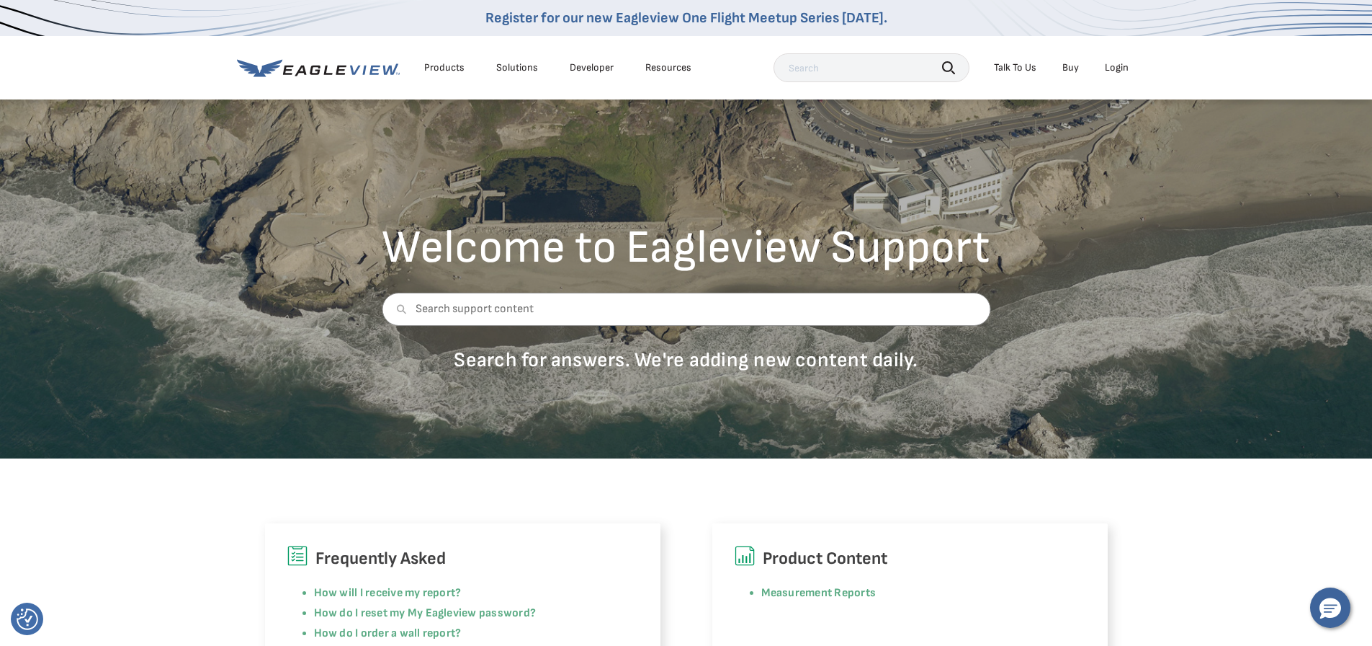  Describe the element at coordinates (1331, 607) in the screenshot. I see `button: Hello, have a question? Let’s chat.` at that location.